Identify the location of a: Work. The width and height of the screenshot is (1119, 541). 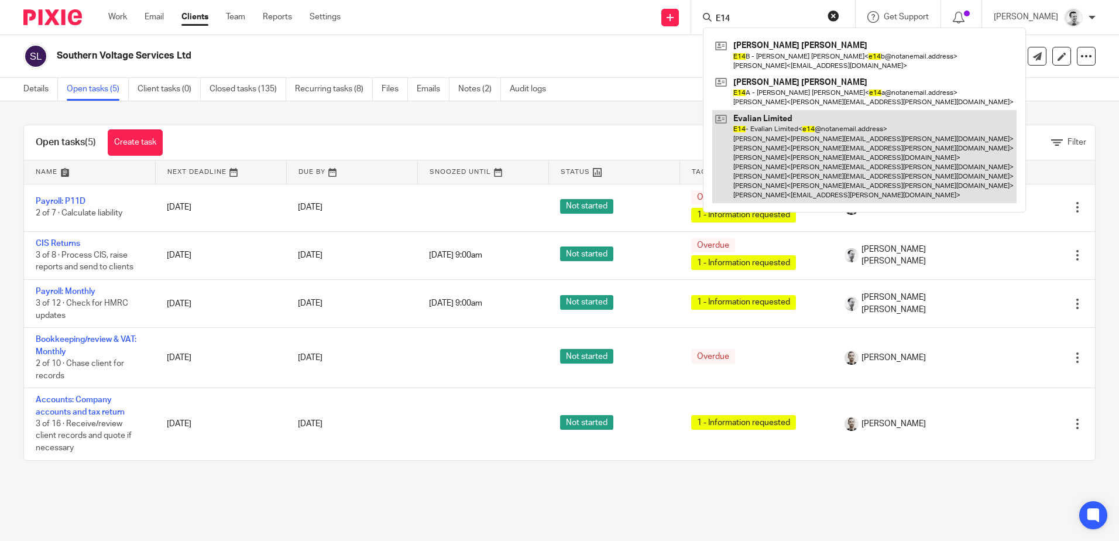
(118, 17).